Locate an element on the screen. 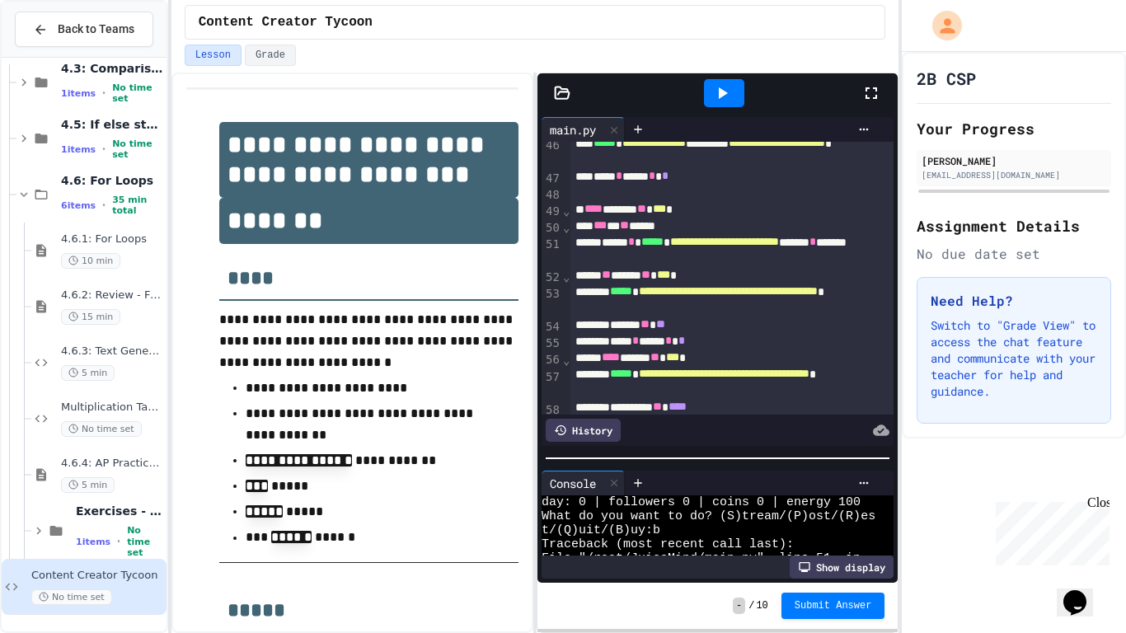 Image resolution: width=1126 pixels, height=633 pixels. span: 4.5: If else statements is located at coordinates (112, 125).